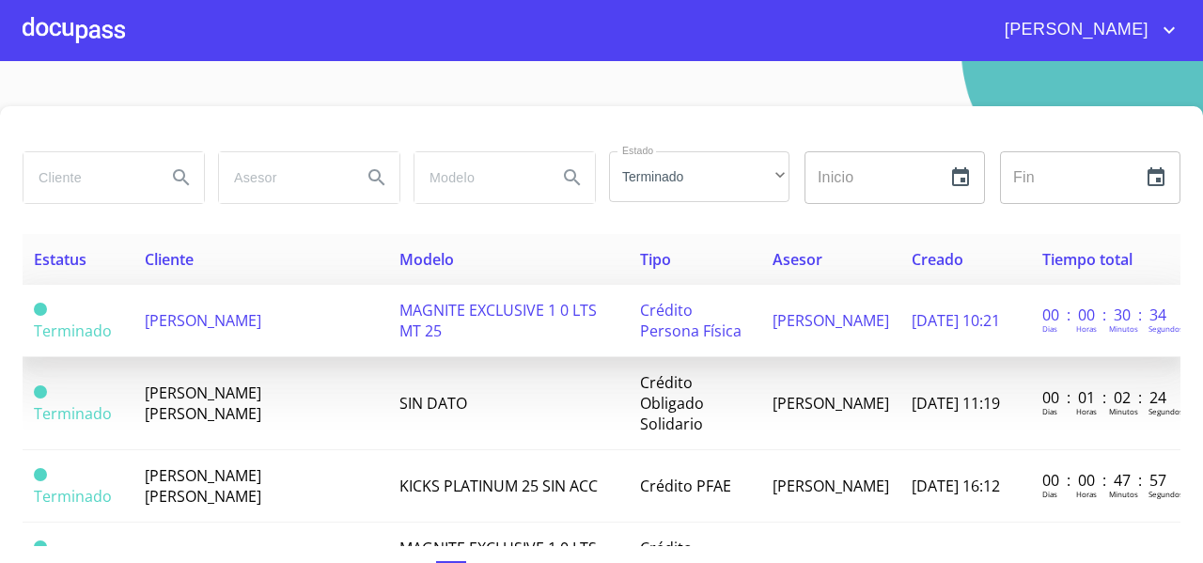 The image size is (1203, 563). What do you see at coordinates (1106, 315) in the screenshot?
I see `p: 00 : 00 : 30 : 34` at bounding box center [1106, 315].